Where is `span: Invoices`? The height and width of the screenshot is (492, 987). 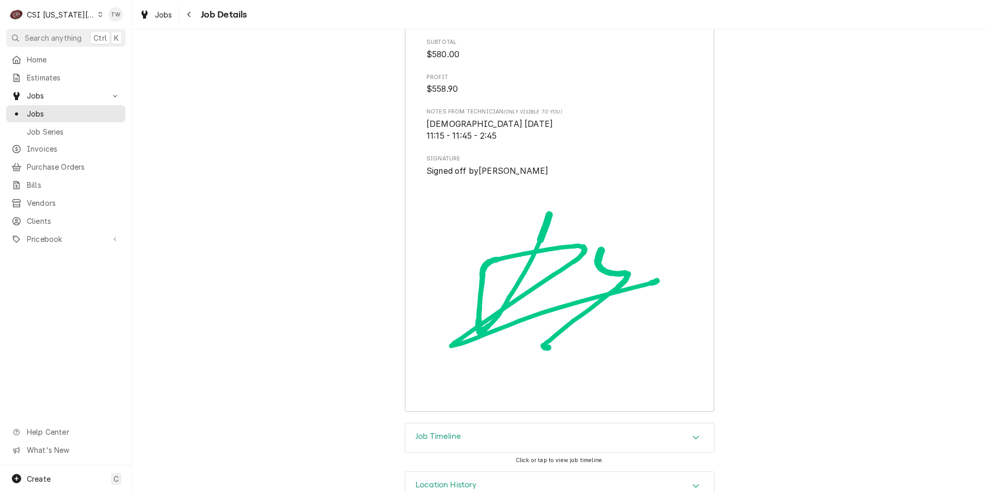
span: Invoices is located at coordinates (73, 149).